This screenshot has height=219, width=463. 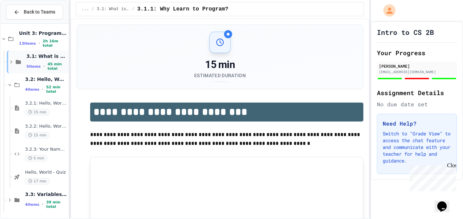 I want to click on div: 15 min, so click(x=220, y=65).